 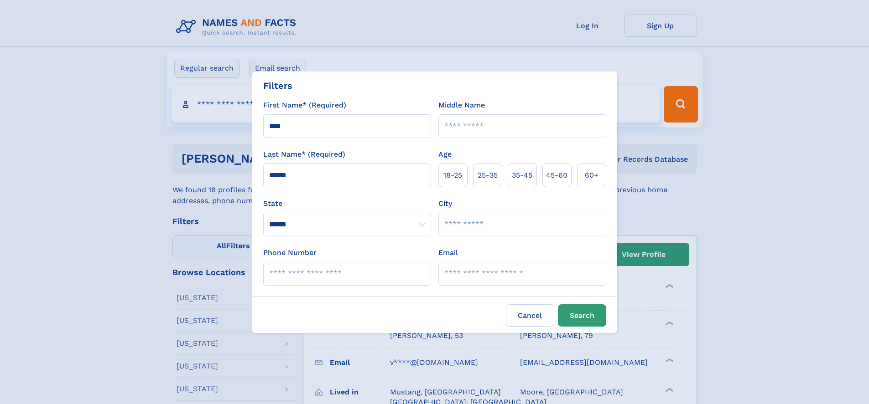 What do you see at coordinates (530, 316) in the screenshot?
I see `label: Cancel` at bounding box center [530, 316].